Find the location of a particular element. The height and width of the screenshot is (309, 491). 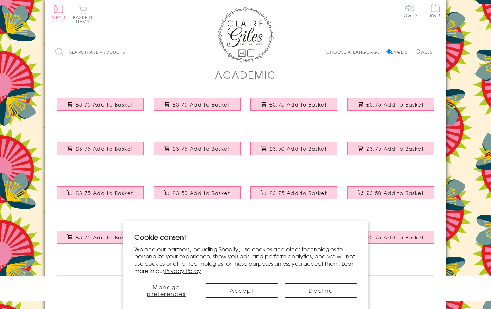

input: Search is located at coordinates (171, 52).